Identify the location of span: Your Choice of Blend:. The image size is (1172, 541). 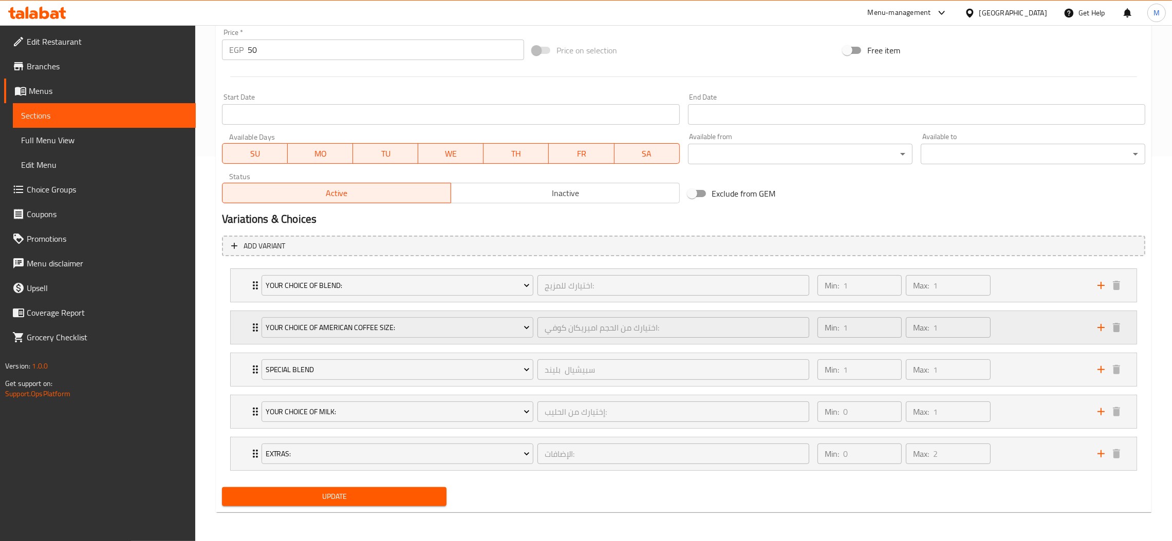
(398, 286).